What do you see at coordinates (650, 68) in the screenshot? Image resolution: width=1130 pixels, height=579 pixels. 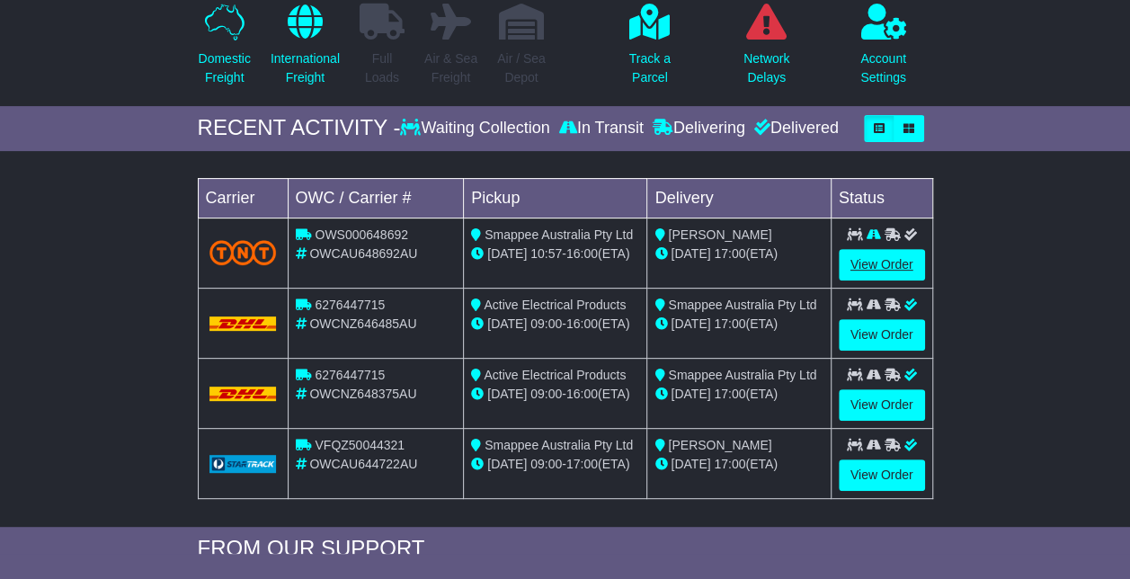 I see `p: Track a Parcel` at bounding box center [650, 68].